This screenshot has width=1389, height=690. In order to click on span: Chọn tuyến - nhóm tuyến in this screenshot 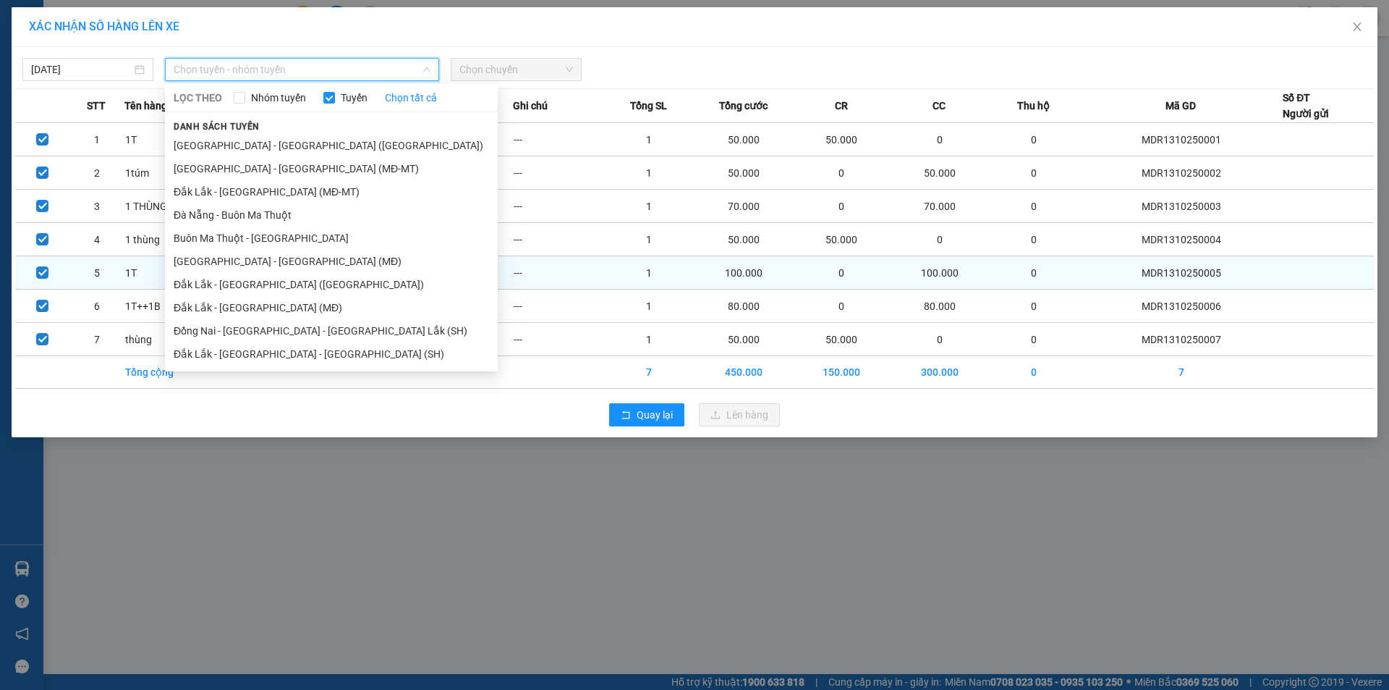, I will do `click(302, 69)`.